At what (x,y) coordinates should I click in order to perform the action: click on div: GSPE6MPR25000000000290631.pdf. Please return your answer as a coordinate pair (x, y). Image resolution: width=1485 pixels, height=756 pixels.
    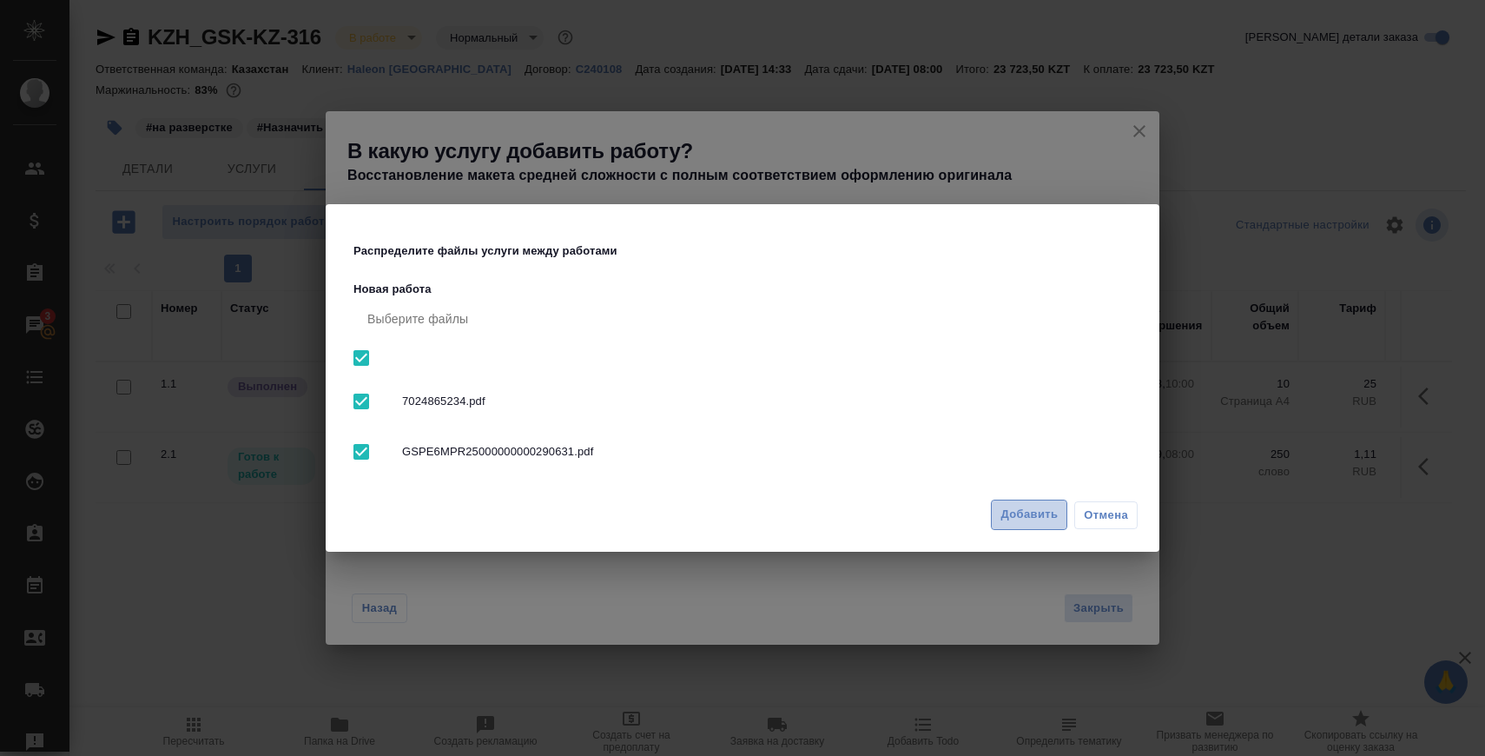
    Looking at the image, I should click on (746, 452).